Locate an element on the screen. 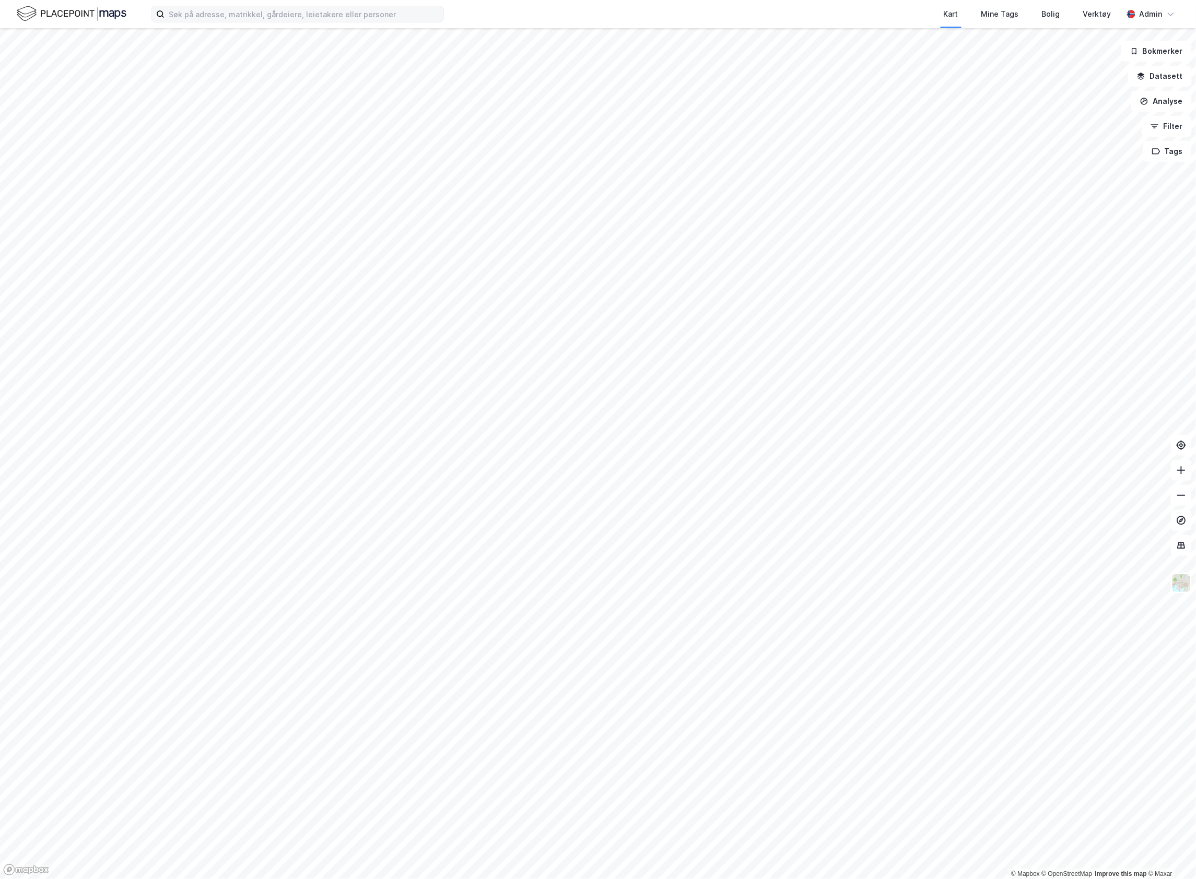 The image size is (1196, 879). div: Bolig is located at coordinates (1051, 14).